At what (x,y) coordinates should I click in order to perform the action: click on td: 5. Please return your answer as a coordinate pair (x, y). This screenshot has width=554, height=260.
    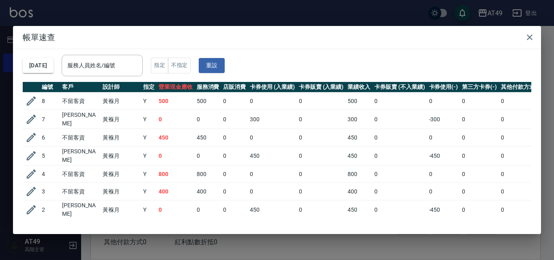
    Looking at the image, I should click on (50, 156).